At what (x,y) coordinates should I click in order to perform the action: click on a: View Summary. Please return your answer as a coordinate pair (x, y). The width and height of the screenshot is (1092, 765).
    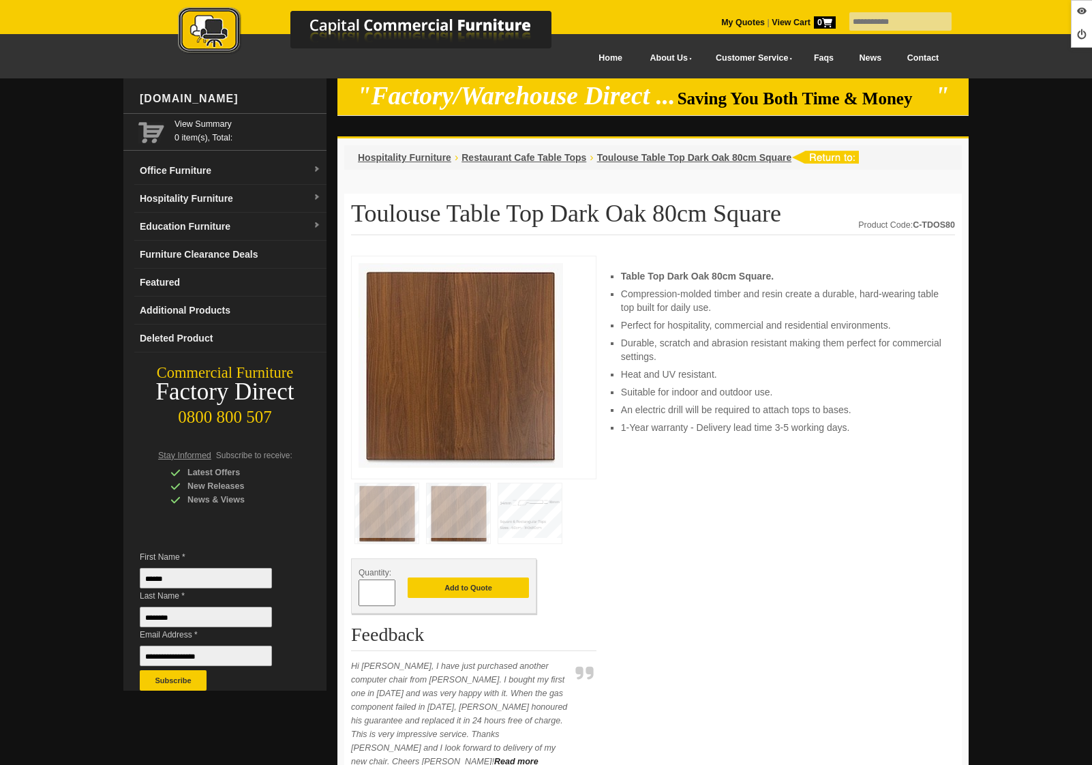
    Looking at the image, I should click on (247, 124).